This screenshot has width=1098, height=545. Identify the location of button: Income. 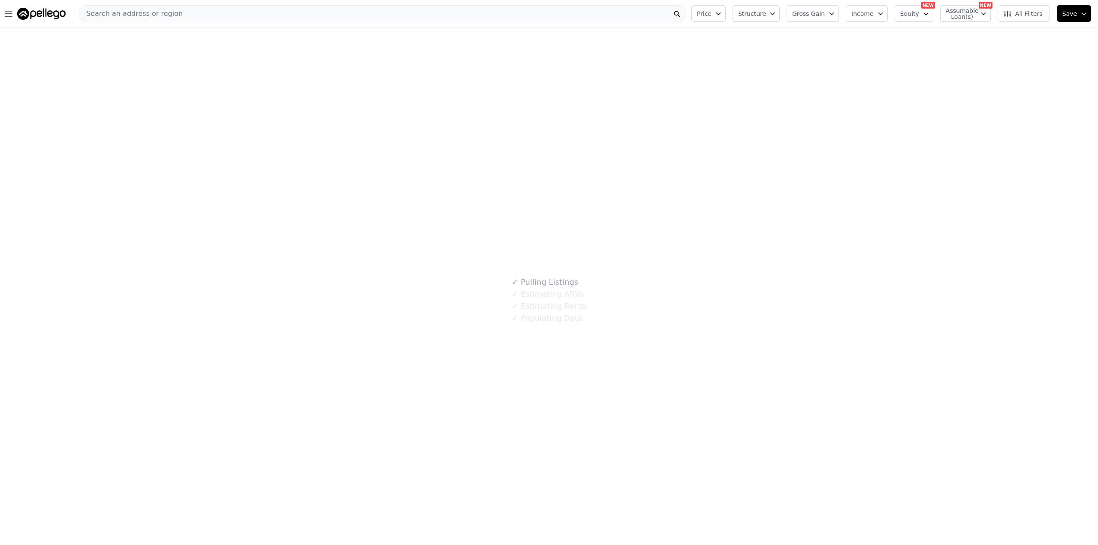
(867, 13).